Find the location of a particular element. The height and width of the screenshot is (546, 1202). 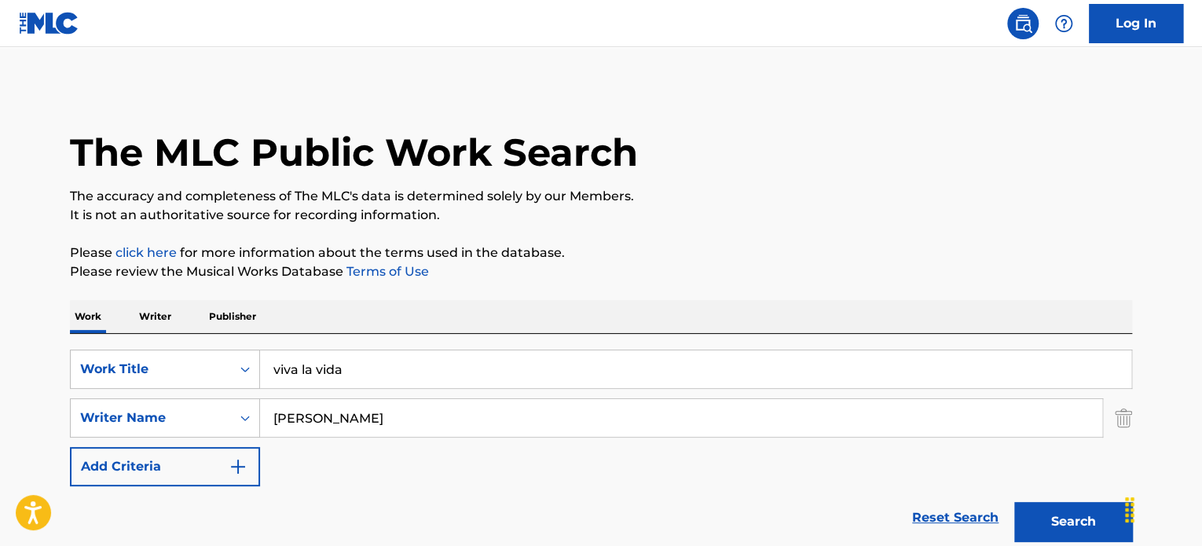

p: The accuracy and completeness of The MLC's data is determined solely by our Members. is located at coordinates (601, 196).